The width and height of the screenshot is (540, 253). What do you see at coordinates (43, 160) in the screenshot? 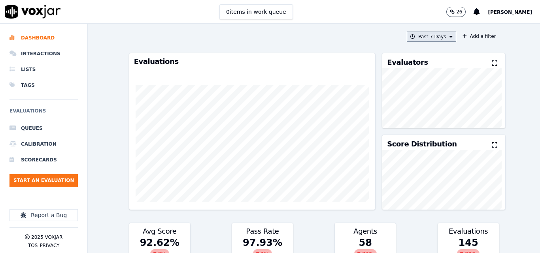
I see `a: Scorecards` at bounding box center [43, 160].